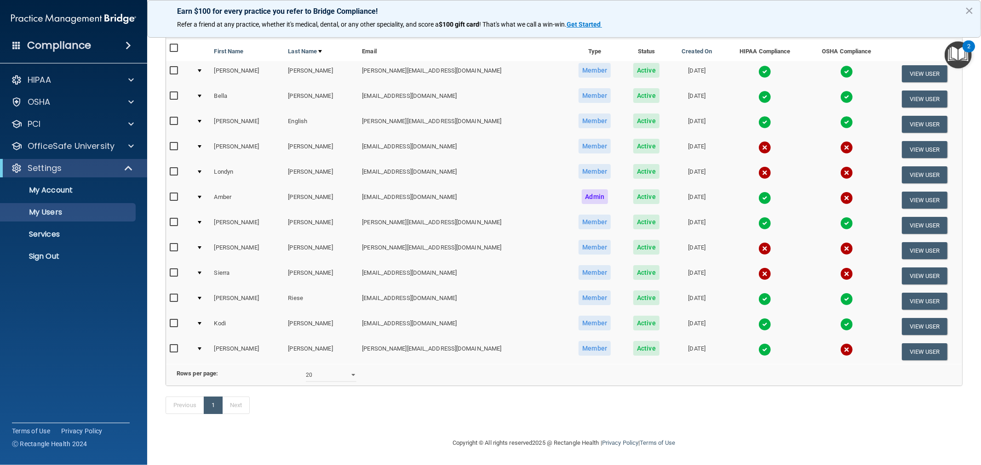  What do you see at coordinates (564, 443) in the screenshot?
I see `div: Copyright © All rights reserved 2025 @ Rectangle Health | |` at bounding box center [564, 443].